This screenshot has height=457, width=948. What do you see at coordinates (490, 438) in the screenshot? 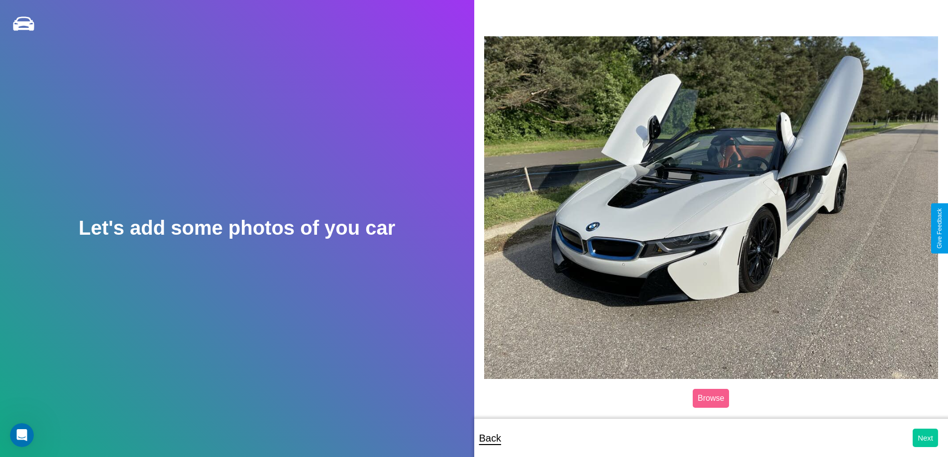
I see `p: Back` at bounding box center [490, 438].